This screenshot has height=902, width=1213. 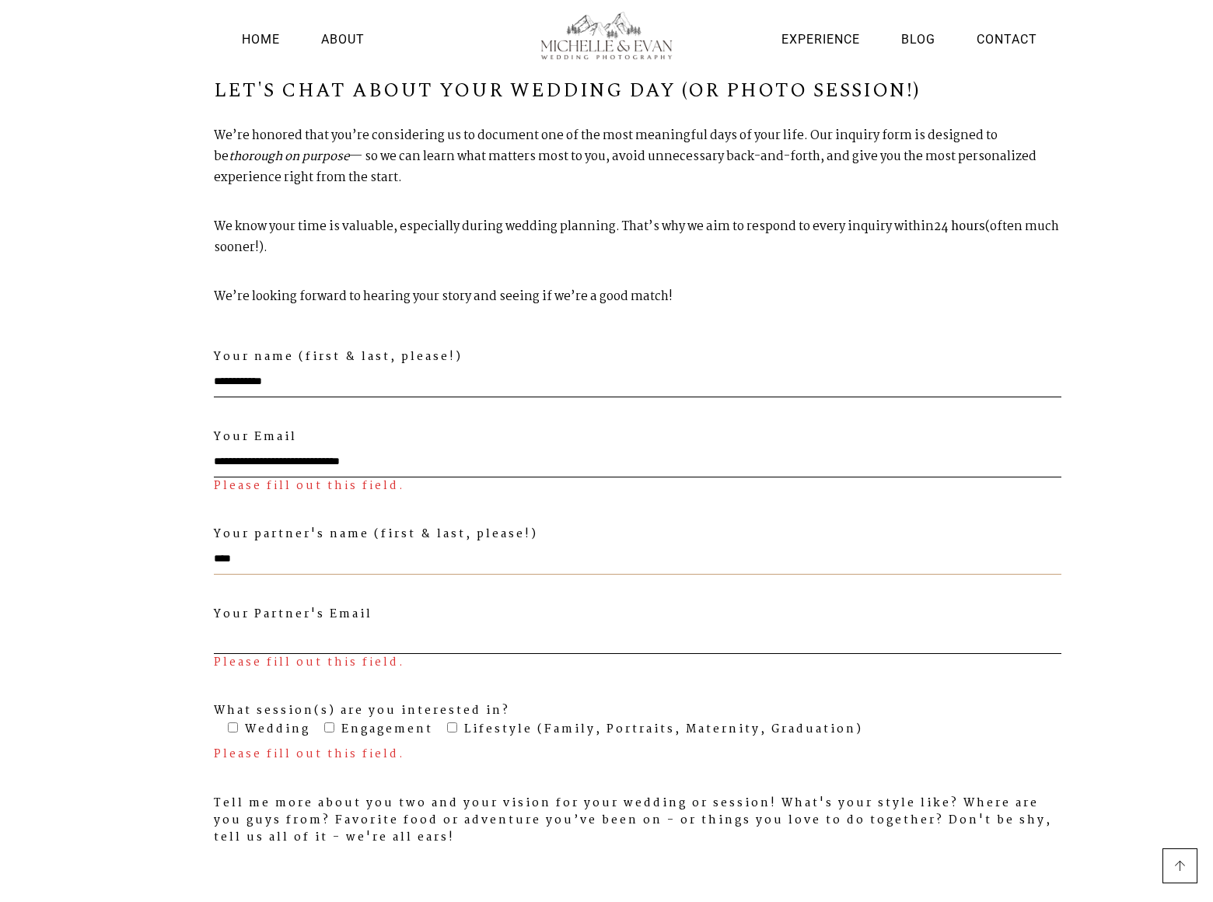 I want to click on a: Home, so click(x=260, y=39).